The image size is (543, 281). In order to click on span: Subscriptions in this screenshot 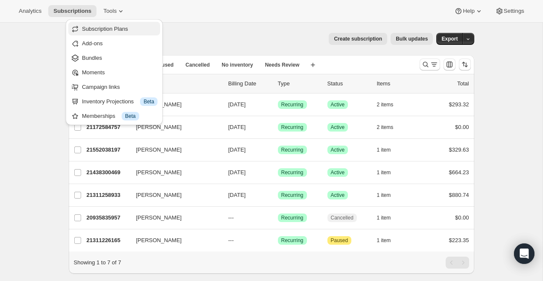, I will do `click(72, 11)`.